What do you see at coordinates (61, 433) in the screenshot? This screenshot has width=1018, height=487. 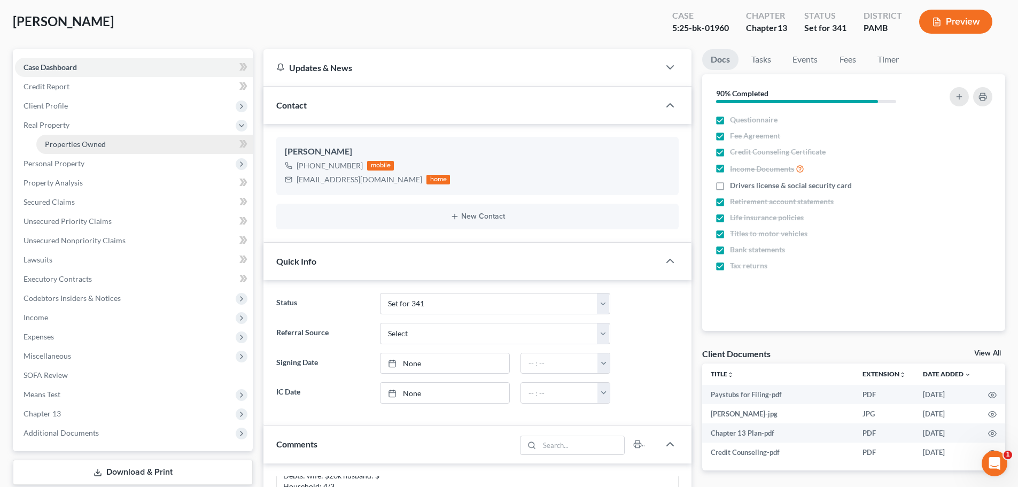 I see `span: Additional Documents` at bounding box center [61, 433].